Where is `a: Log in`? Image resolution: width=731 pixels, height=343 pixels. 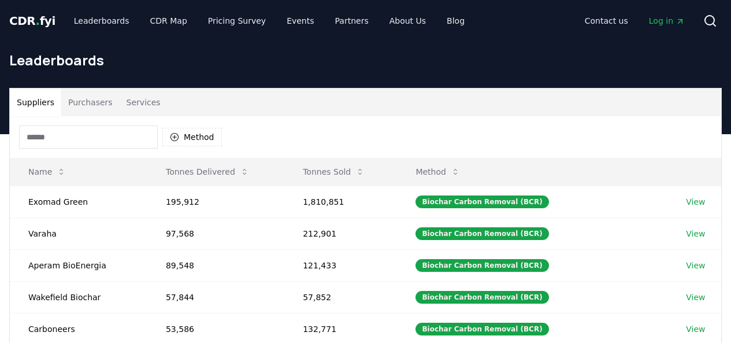
a: Log in is located at coordinates (667, 21).